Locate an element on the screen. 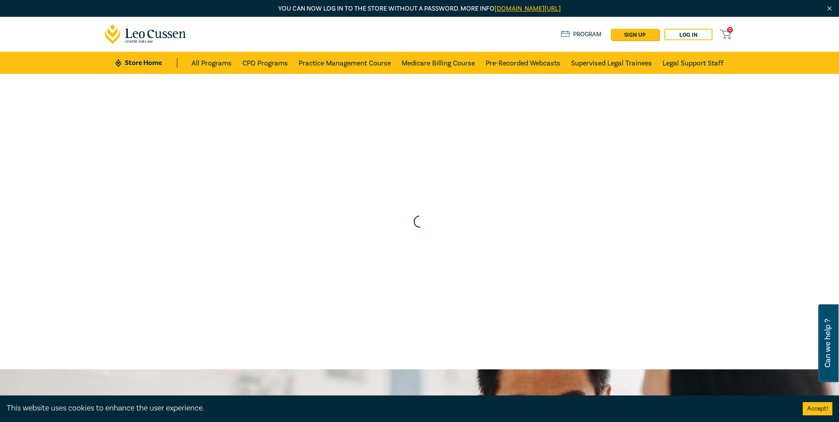 The width and height of the screenshot is (839, 422). a: sign up is located at coordinates (635, 35).